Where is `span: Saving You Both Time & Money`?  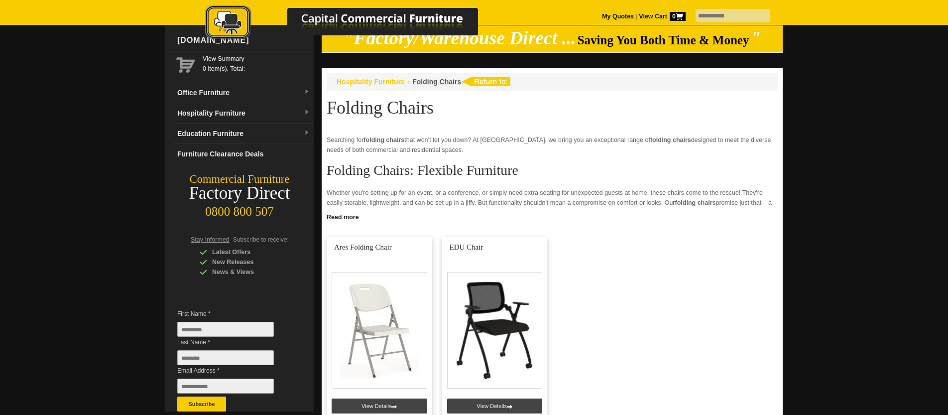 span: Saving You Both Time & Money is located at coordinates (663, 40).